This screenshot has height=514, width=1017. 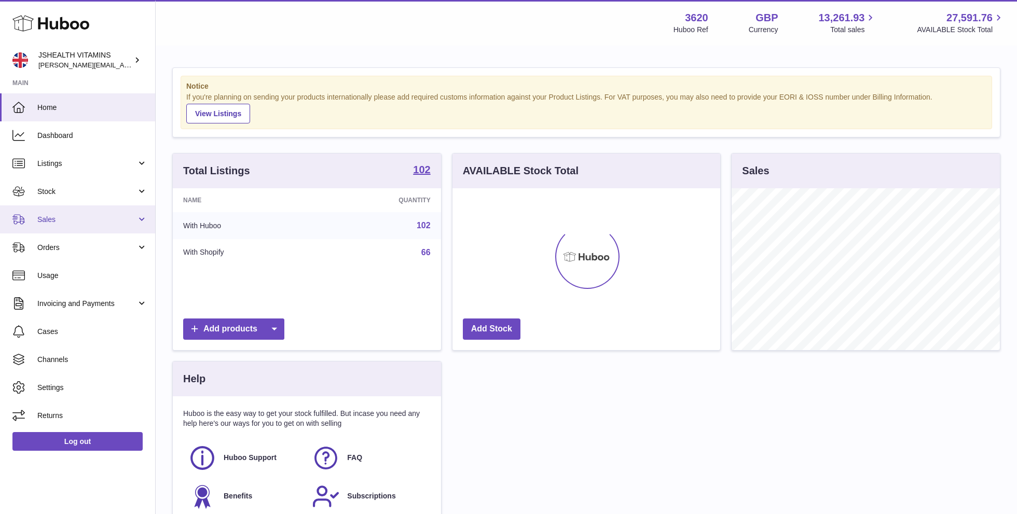 I want to click on span: Stock, so click(x=87, y=191).